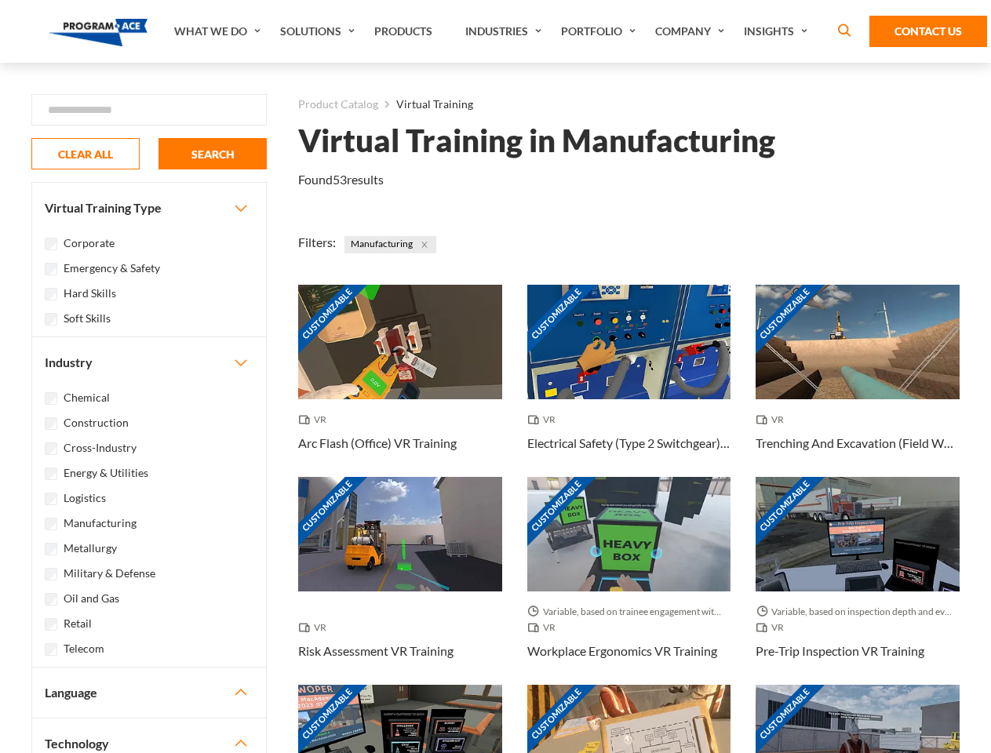 This screenshot has height=753, width=991. What do you see at coordinates (340, 180) in the screenshot?
I see `p: Found results` at bounding box center [340, 180].